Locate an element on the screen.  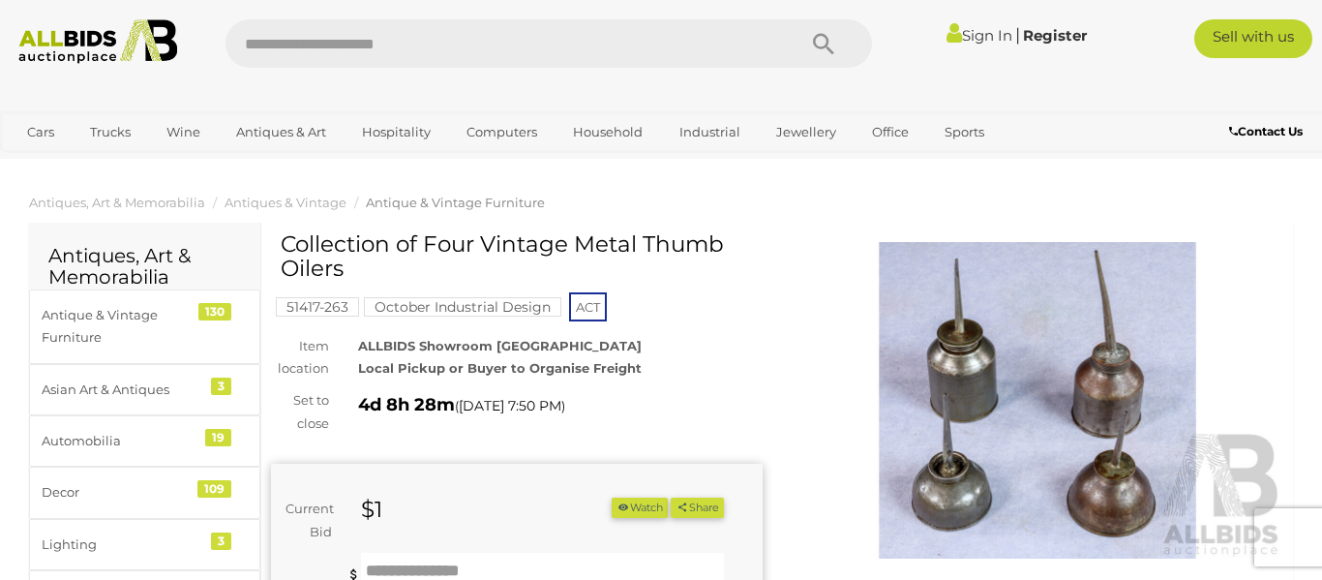
div: Current Bid is located at coordinates (309, 520).